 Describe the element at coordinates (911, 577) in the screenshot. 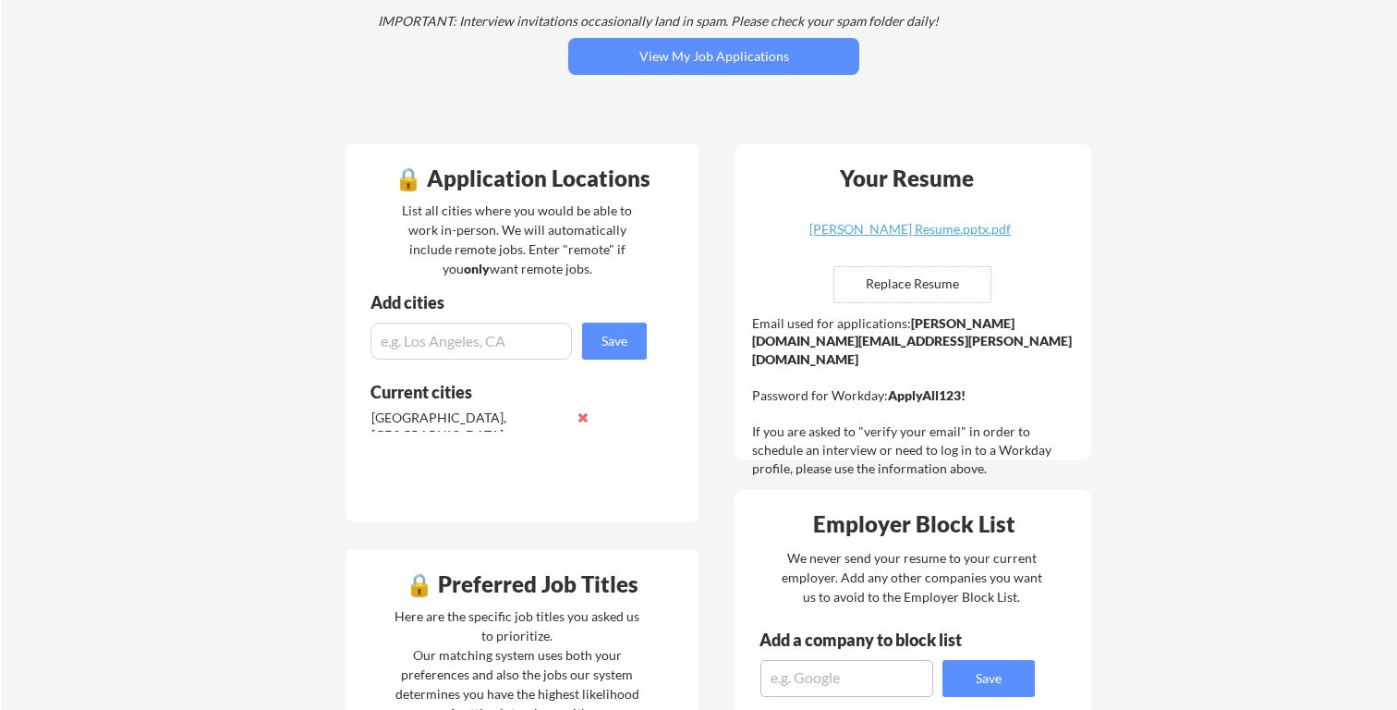

I see `div: We never send your resume to your current employer. Add any other companies you want us to avoid ...` at that location.